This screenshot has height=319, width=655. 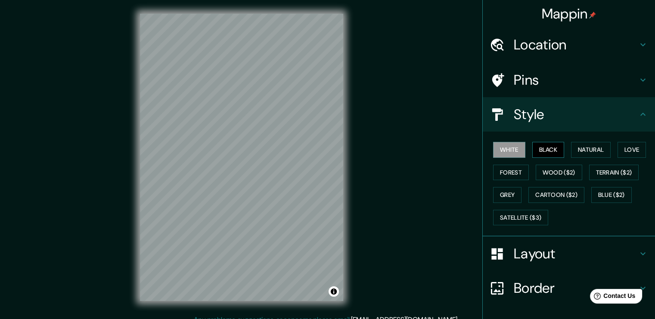 I want to click on div: Pins, so click(x=569, y=80).